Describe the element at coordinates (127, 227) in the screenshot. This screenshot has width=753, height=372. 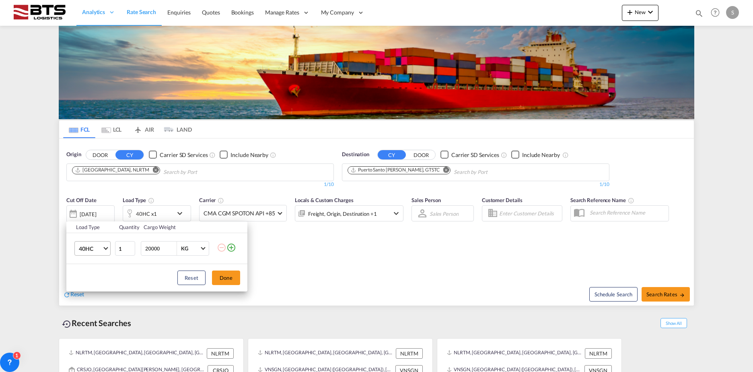
I see `th: Quantity` at that location.